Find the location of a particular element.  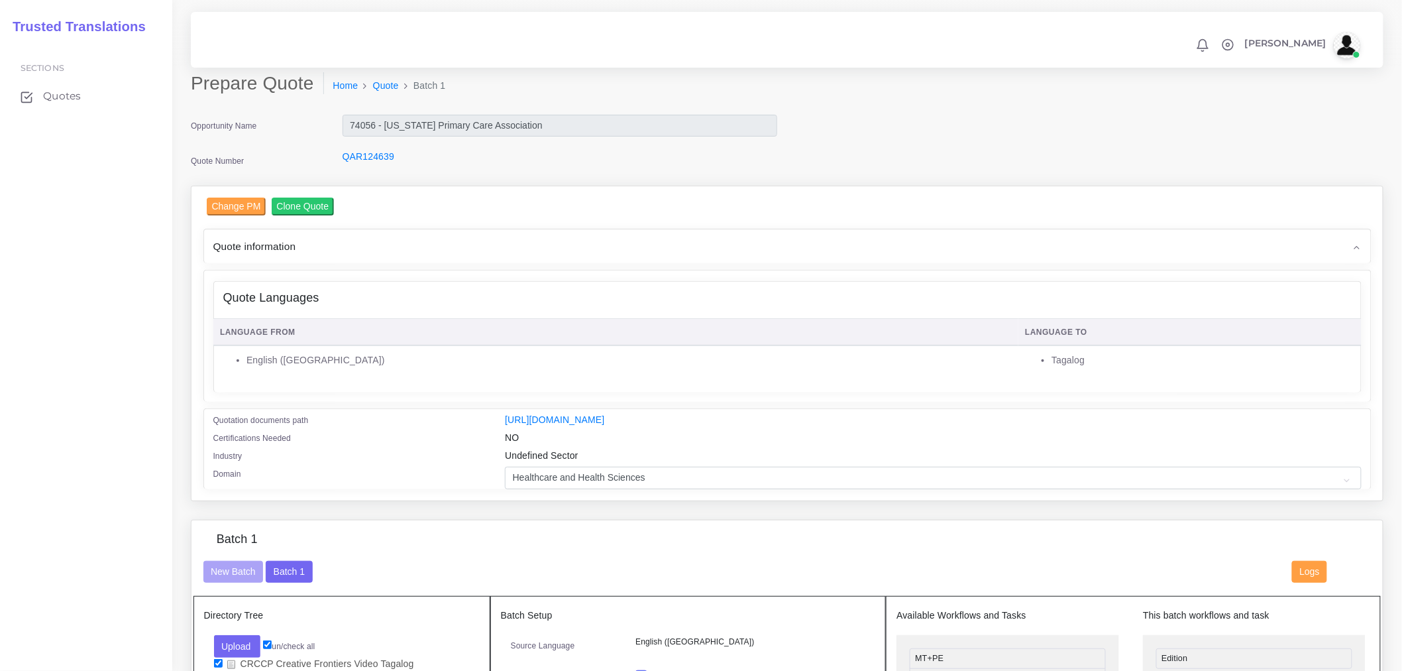

a: QAR124639 is located at coordinates (368, 156).